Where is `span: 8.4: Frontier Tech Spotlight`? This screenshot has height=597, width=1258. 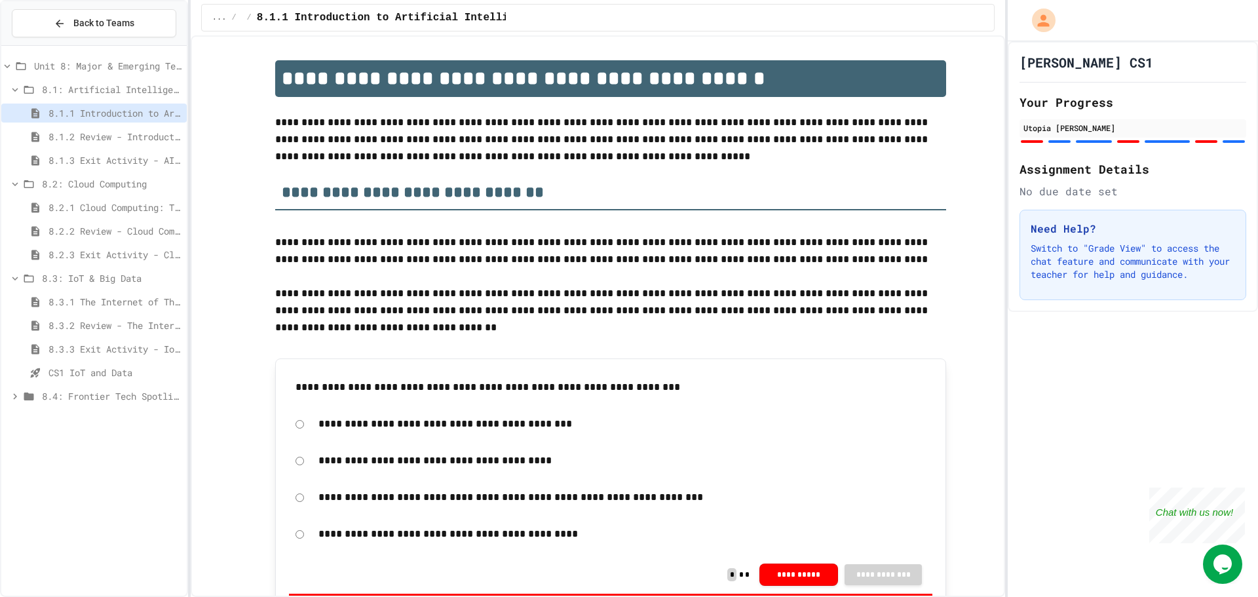
span: 8.4: Frontier Tech Spotlight is located at coordinates (111, 396).